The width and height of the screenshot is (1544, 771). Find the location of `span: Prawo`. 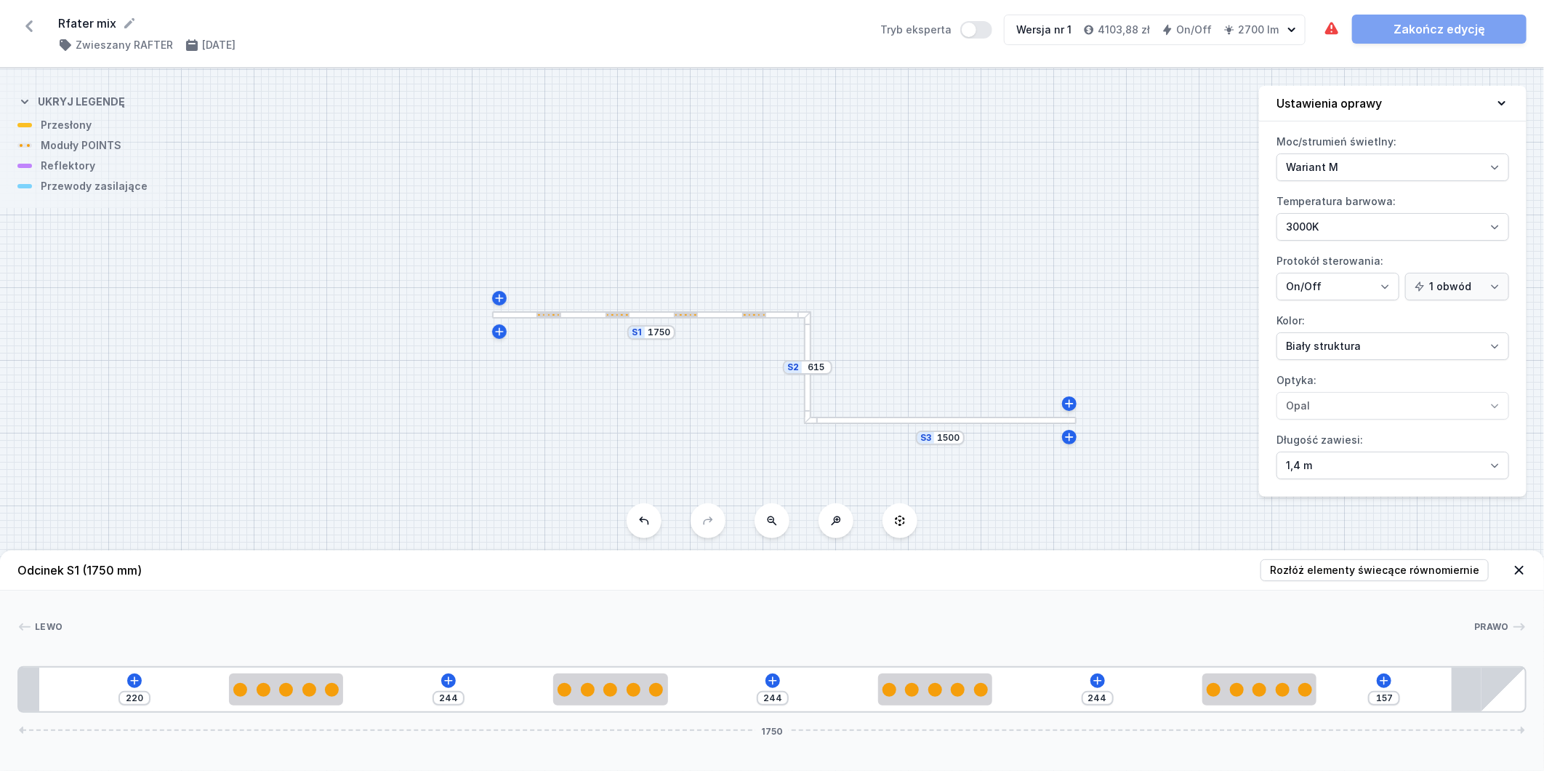

span: Prawo is located at coordinates (1492, 627).